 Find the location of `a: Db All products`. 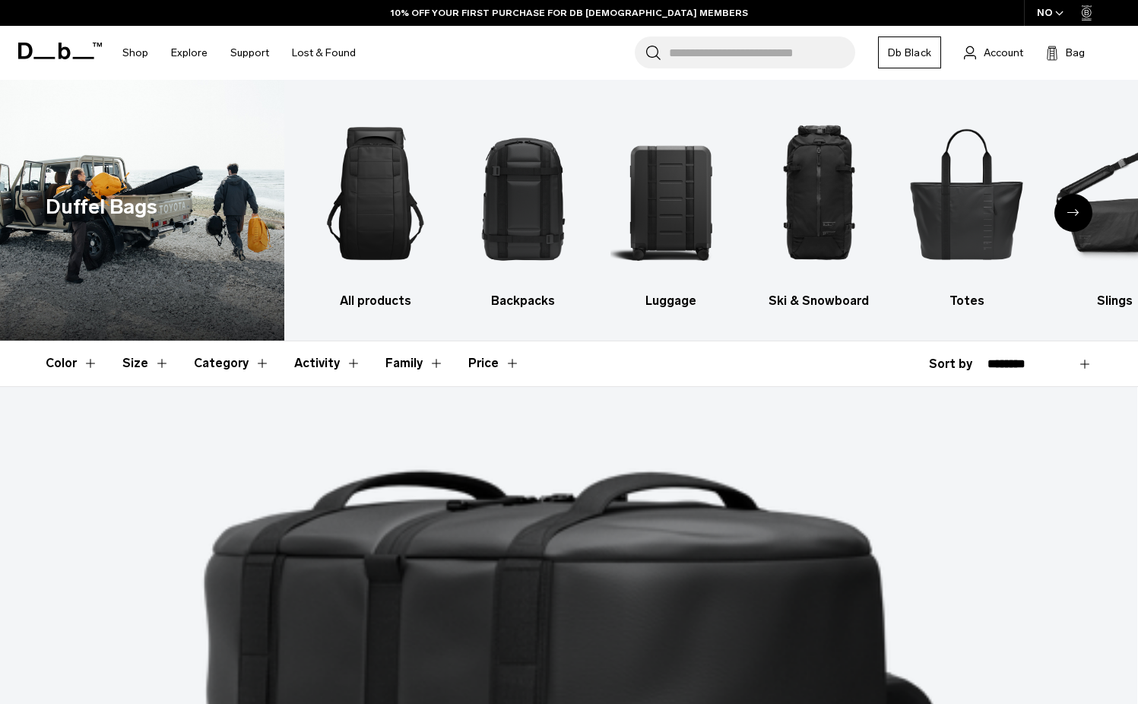

a: Db All products is located at coordinates (375, 206).